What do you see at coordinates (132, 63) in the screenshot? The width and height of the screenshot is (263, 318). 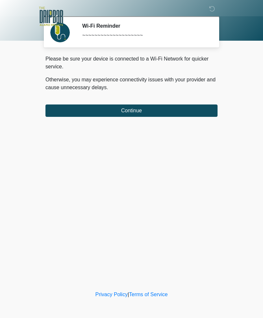 I see `p: Please be sure your device is connected to a Wi-Fi Network for quicker service.` at bounding box center [132, 63].